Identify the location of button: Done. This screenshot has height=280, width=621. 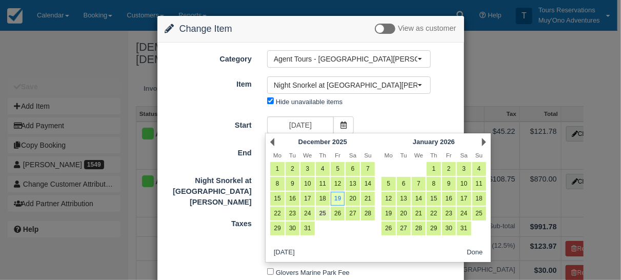
(475, 253).